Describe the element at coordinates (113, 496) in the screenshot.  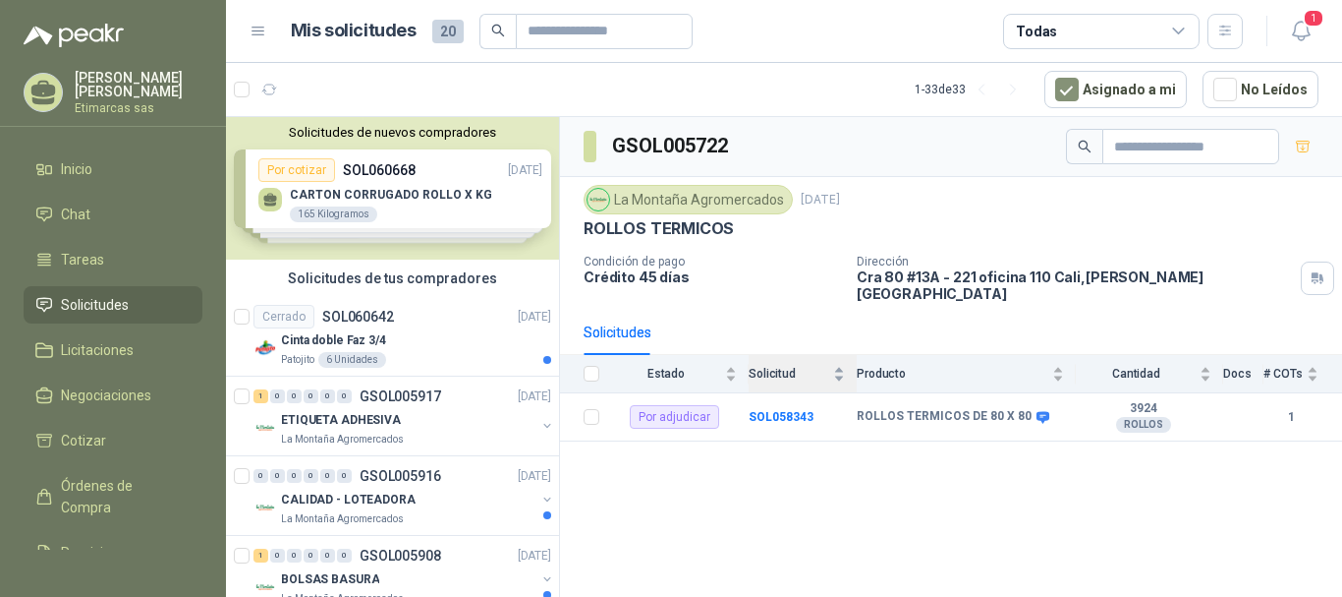
I see `a: Órdenes de Compra` at that location.